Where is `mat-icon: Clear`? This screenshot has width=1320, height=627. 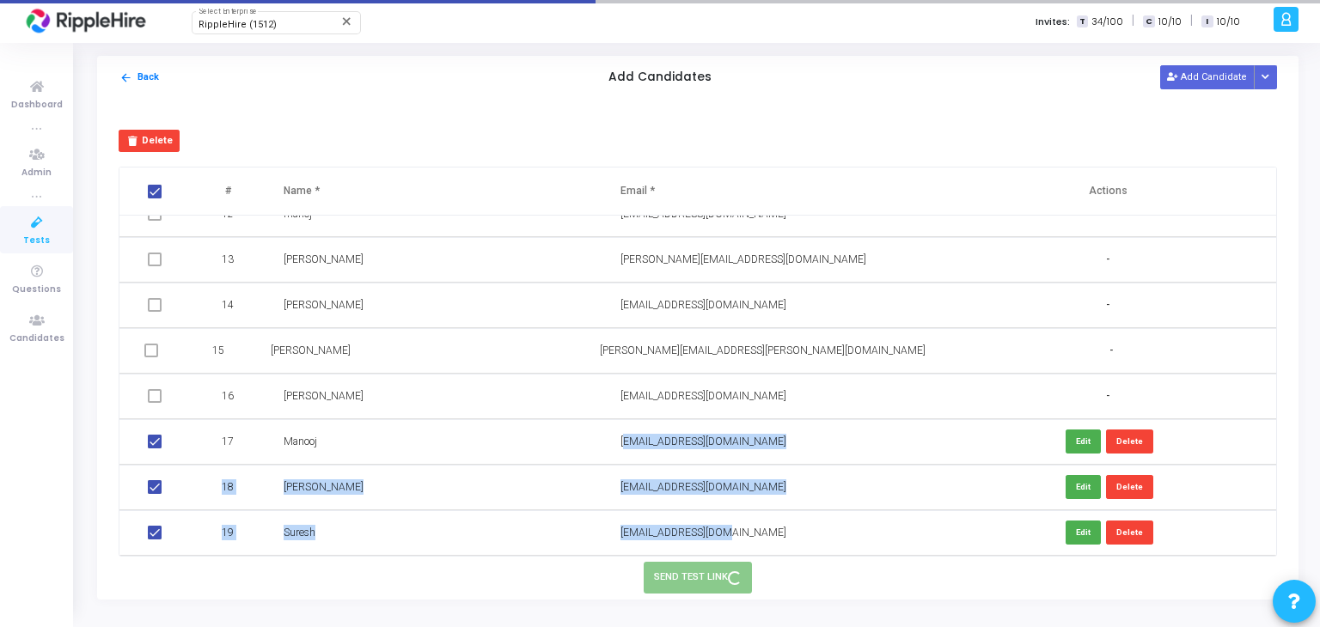
mat-icon: Clear is located at coordinates (347, 21).